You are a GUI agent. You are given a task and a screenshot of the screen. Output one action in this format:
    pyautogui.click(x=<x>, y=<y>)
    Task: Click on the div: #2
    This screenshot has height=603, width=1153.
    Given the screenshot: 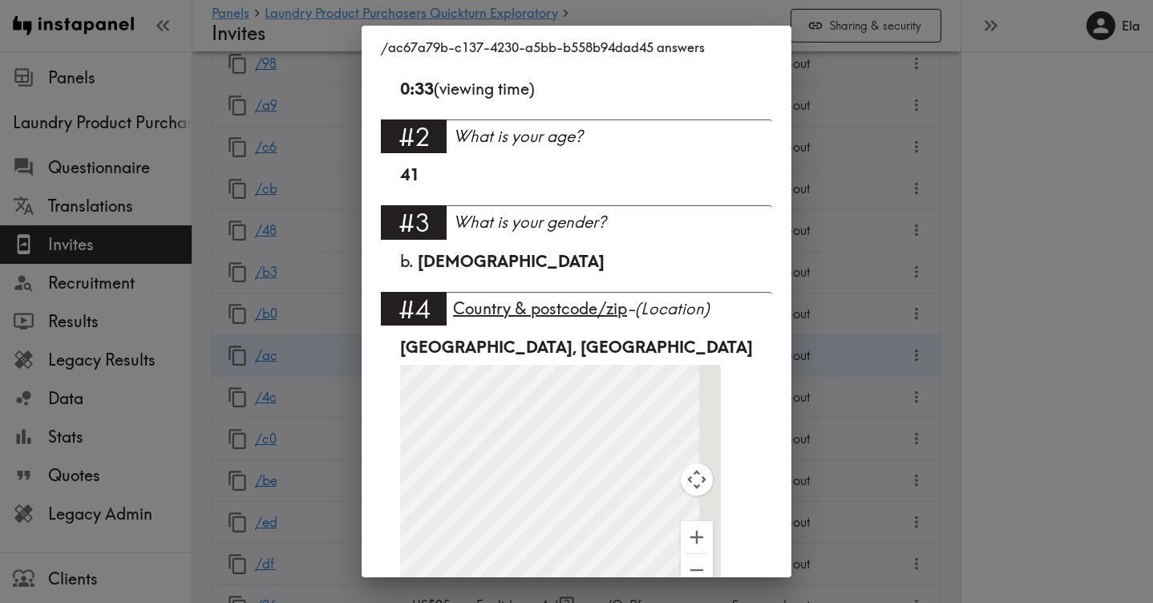 What is the action you would take?
    pyautogui.click(x=414, y=136)
    